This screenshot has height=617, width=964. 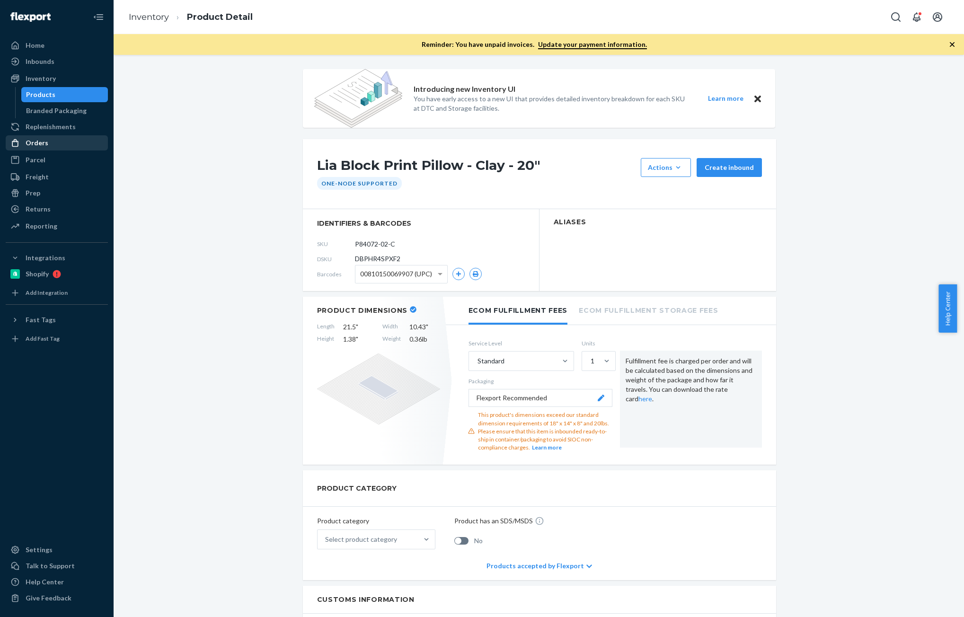 I want to click on span: identifiers & barcodes, so click(x=421, y=223).